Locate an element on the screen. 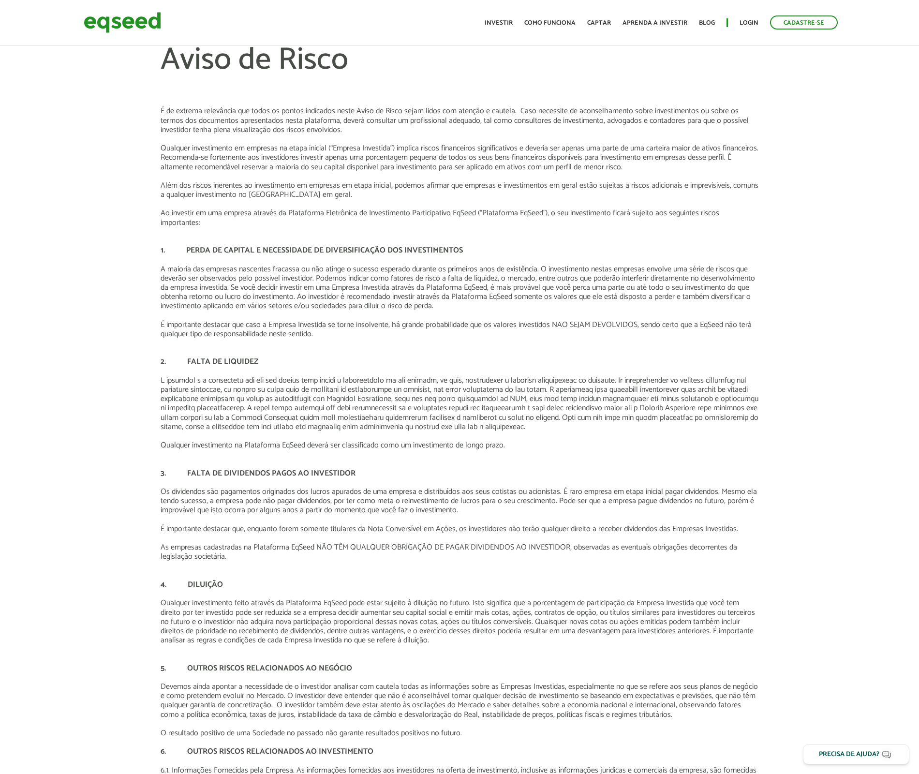  strong: 2. FALTA DE LIQUIDEZ is located at coordinates (209, 361).